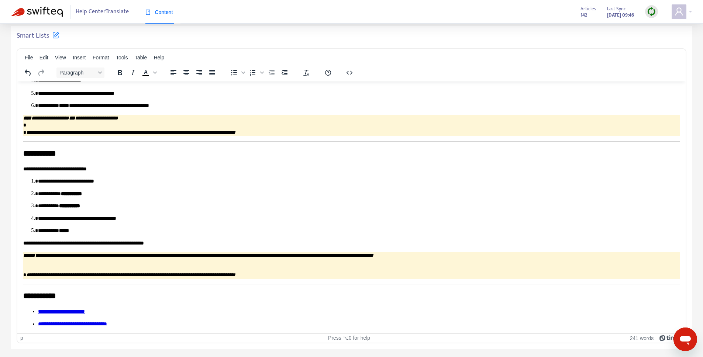 This screenshot has width=703, height=357. Describe the element at coordinates (44, 58) in the screenshot. I see `span: Edit` at that location.